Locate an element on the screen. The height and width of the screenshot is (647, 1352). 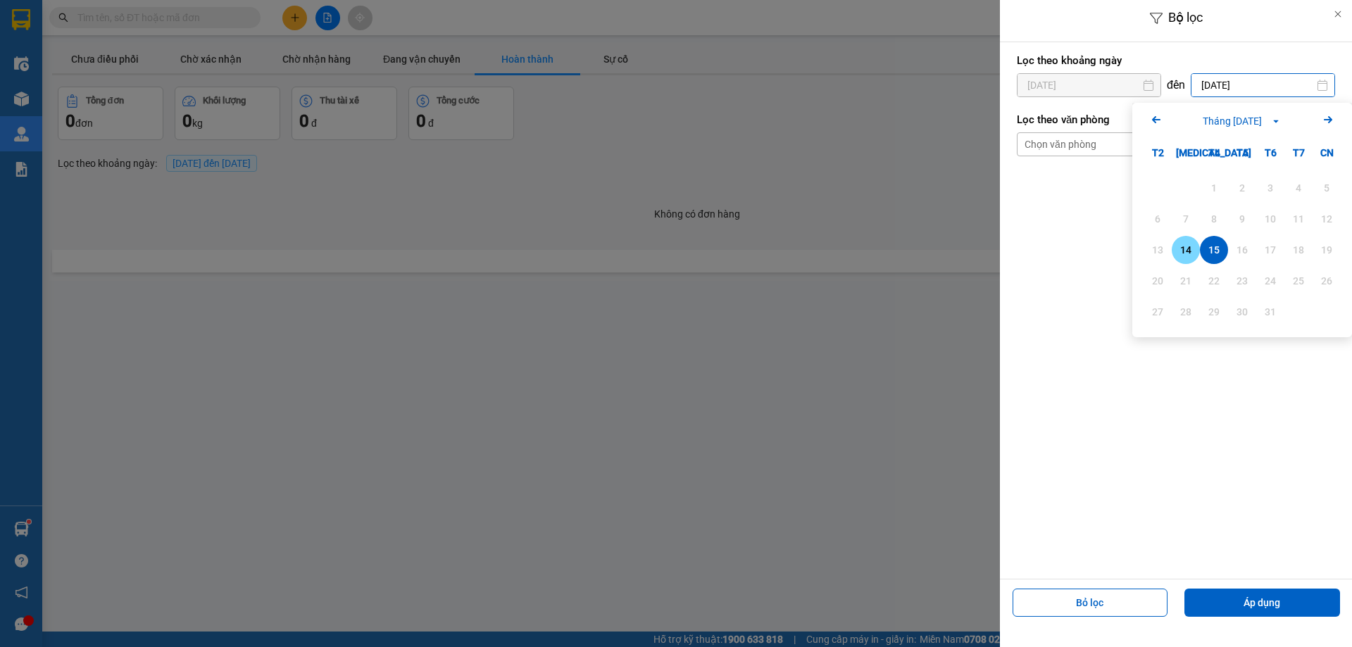
div: Selected. Thứ Tư, tháng 10 15 2025. It's available. is located at coordinates (1214, 250).